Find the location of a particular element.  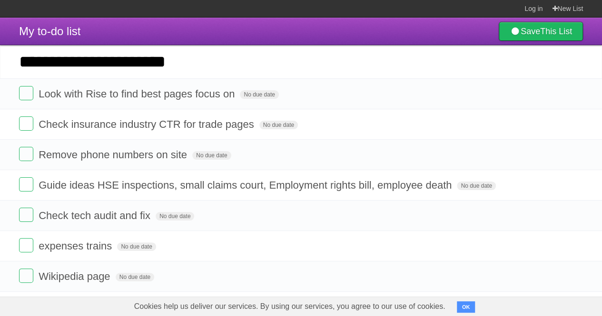

span: Check insurance industry CTR for trade pages is located at coordinates (147, 124).